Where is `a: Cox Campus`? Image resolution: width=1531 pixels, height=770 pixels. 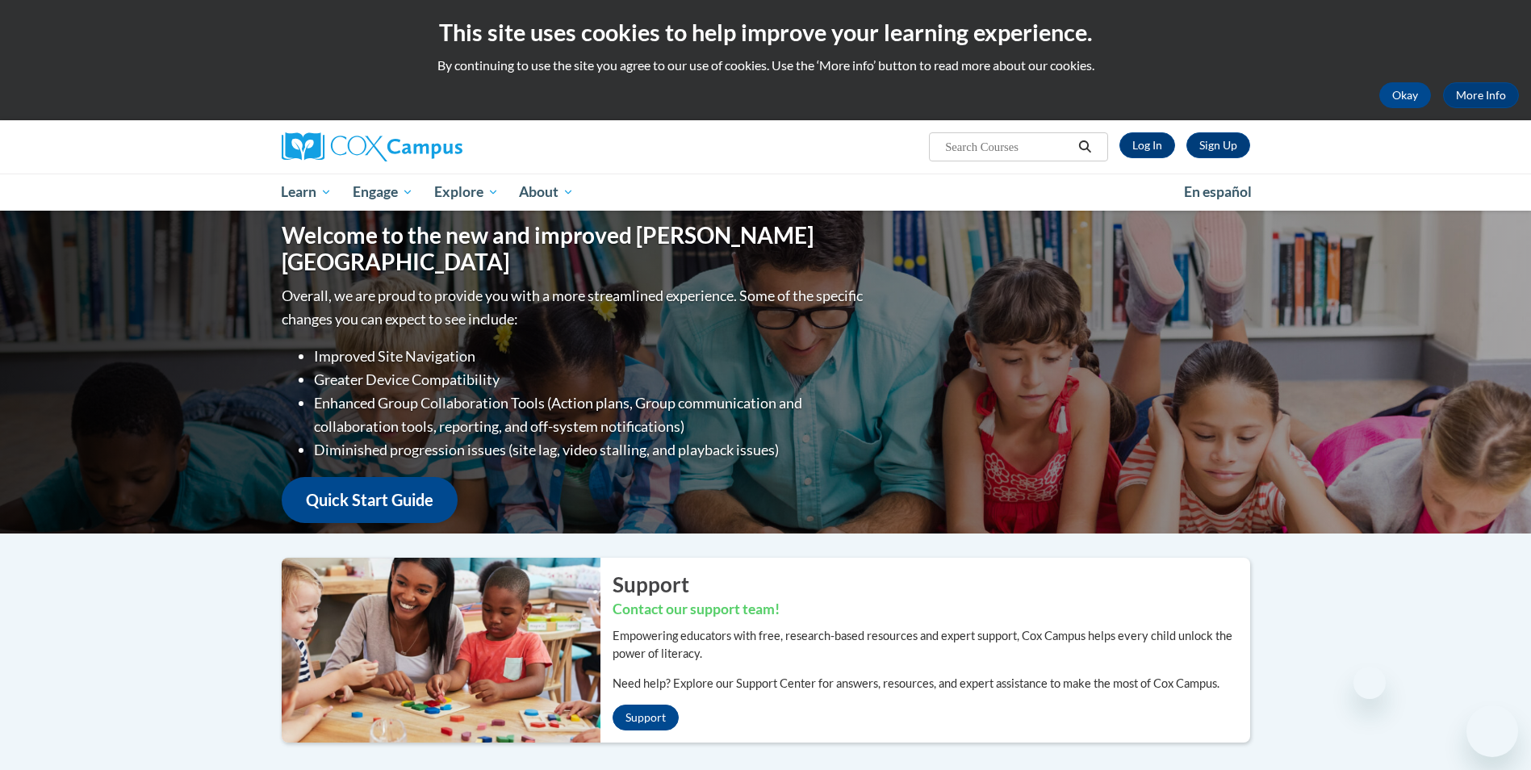 a: Cox Campus is located at coordinates (435, 147).